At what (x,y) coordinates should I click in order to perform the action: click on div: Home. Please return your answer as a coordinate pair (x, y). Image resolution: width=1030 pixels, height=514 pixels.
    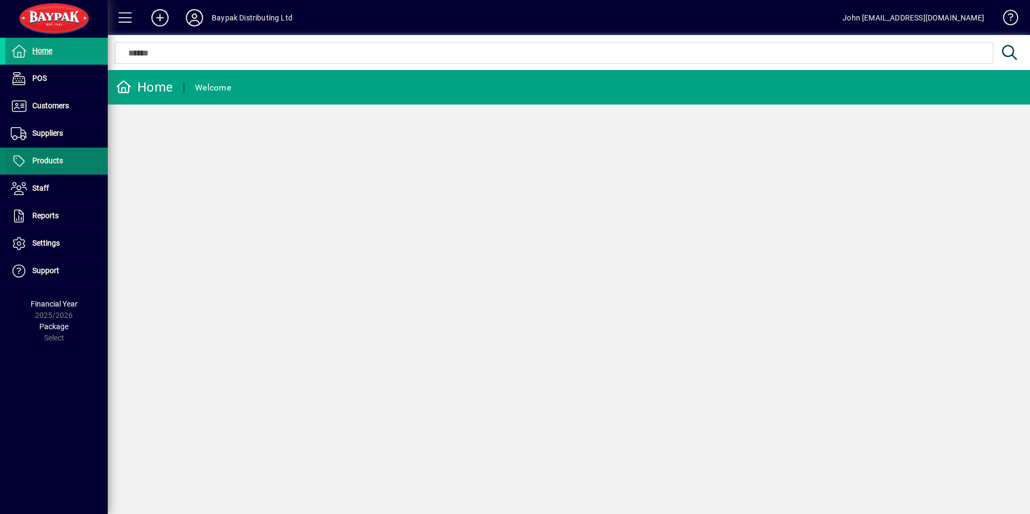
    Looking at the image, I should click on (144, 87).